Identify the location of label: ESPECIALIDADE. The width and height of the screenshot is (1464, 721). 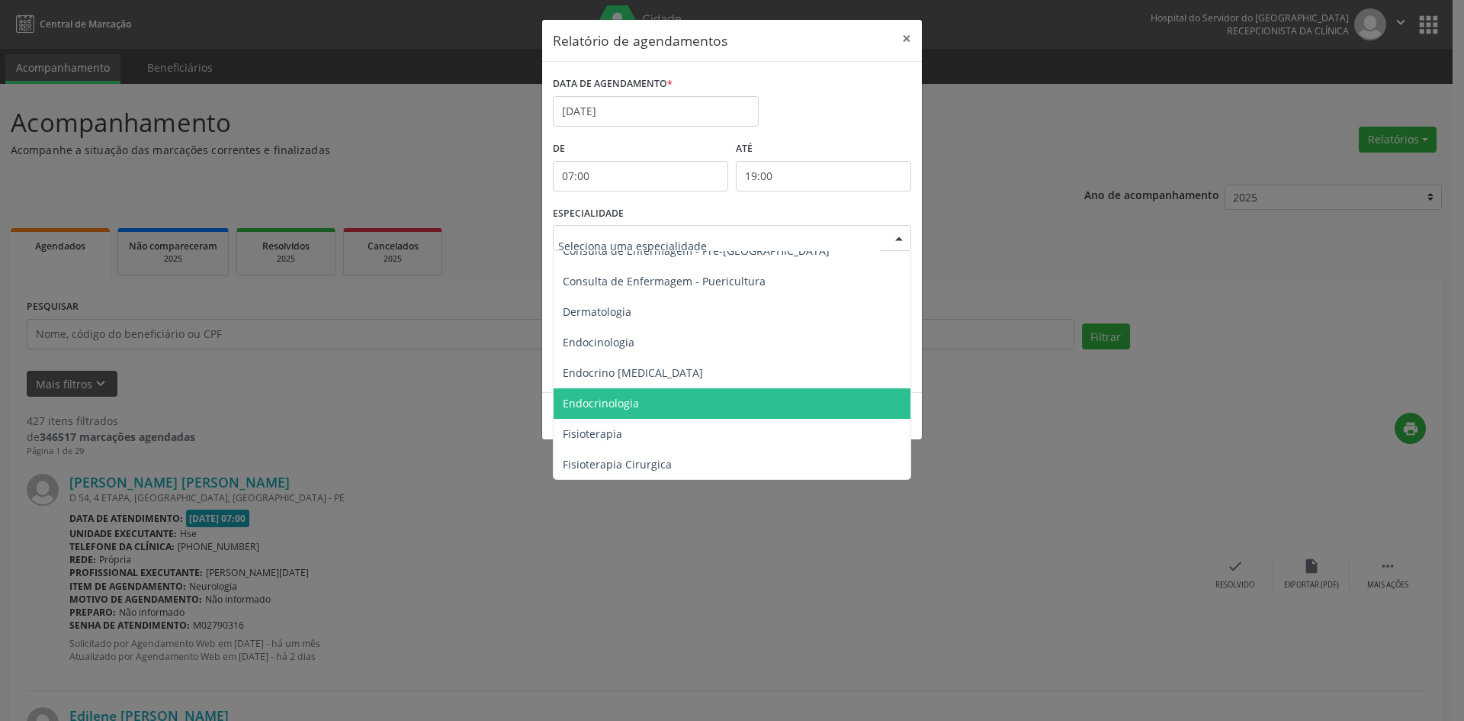
(588, 214).